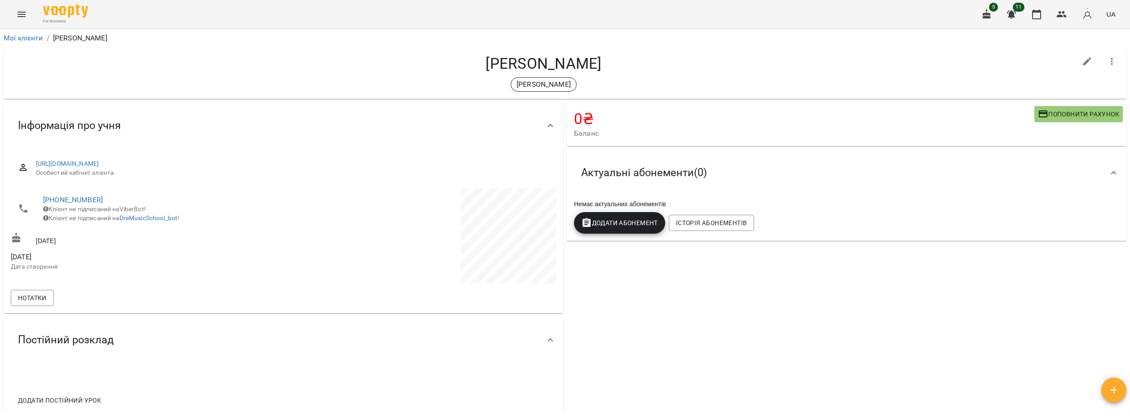  What do you see at coordinates (69, 125) in the screenshot?
I see `span: Інформація про учня` at bounding box center [69, 125].